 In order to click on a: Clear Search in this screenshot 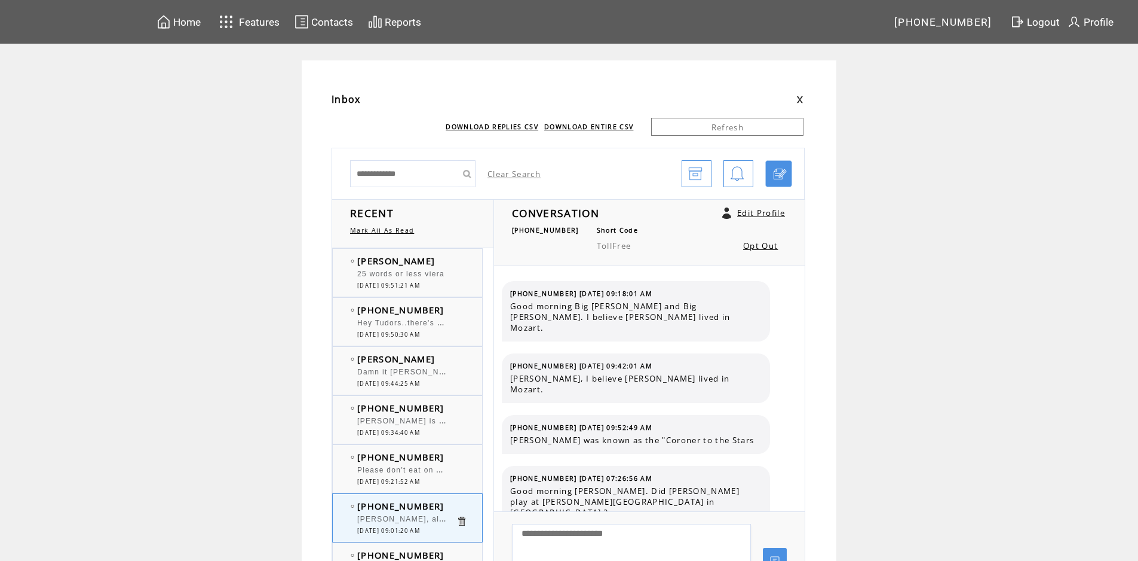, I will do `click(514, 174)`.